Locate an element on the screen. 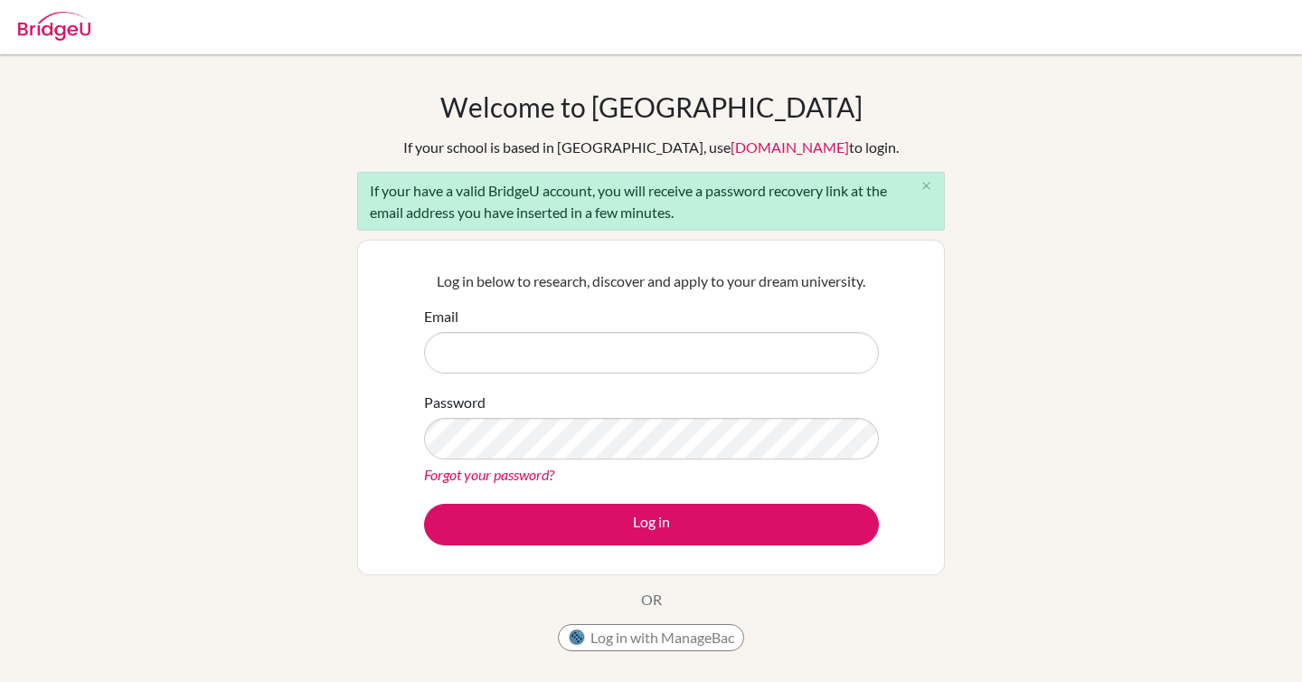 This screenshot has width=1302, height=682. button: Close is located at coordinates (926, 186).